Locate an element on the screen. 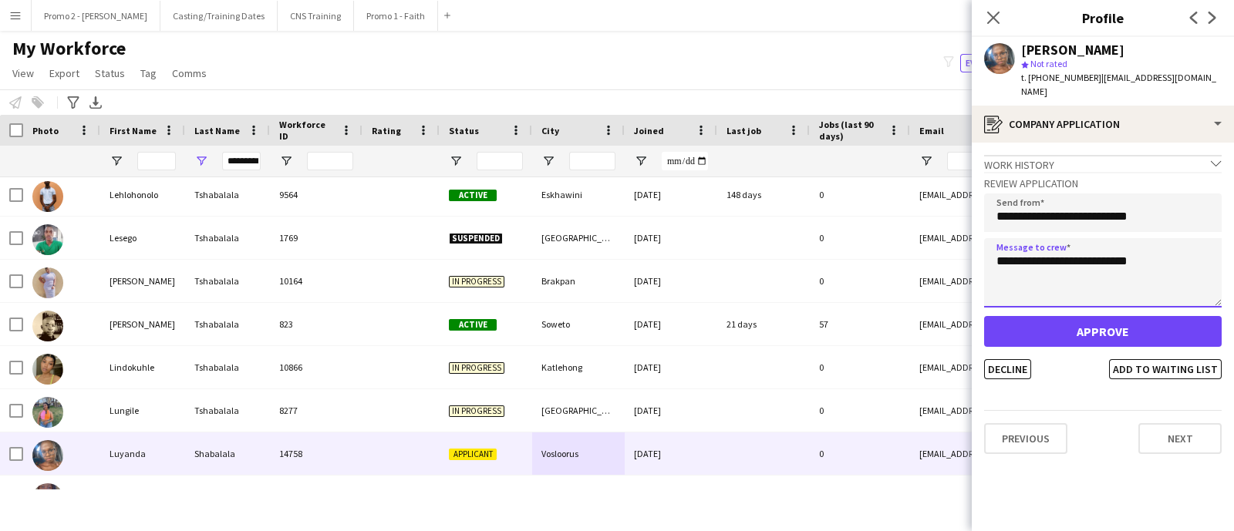 Image resolution: width=1234 pixels, height=531 pixels. button: Approve is located at coordinates (1103, 332).